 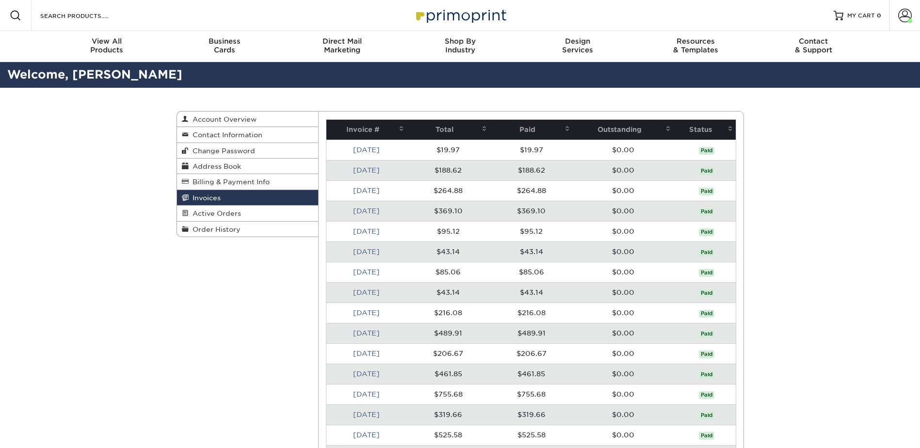 What do you see at coordinates (704, 130) in the screenshot?
I see `th: Status` at bounding box center [704, 130].